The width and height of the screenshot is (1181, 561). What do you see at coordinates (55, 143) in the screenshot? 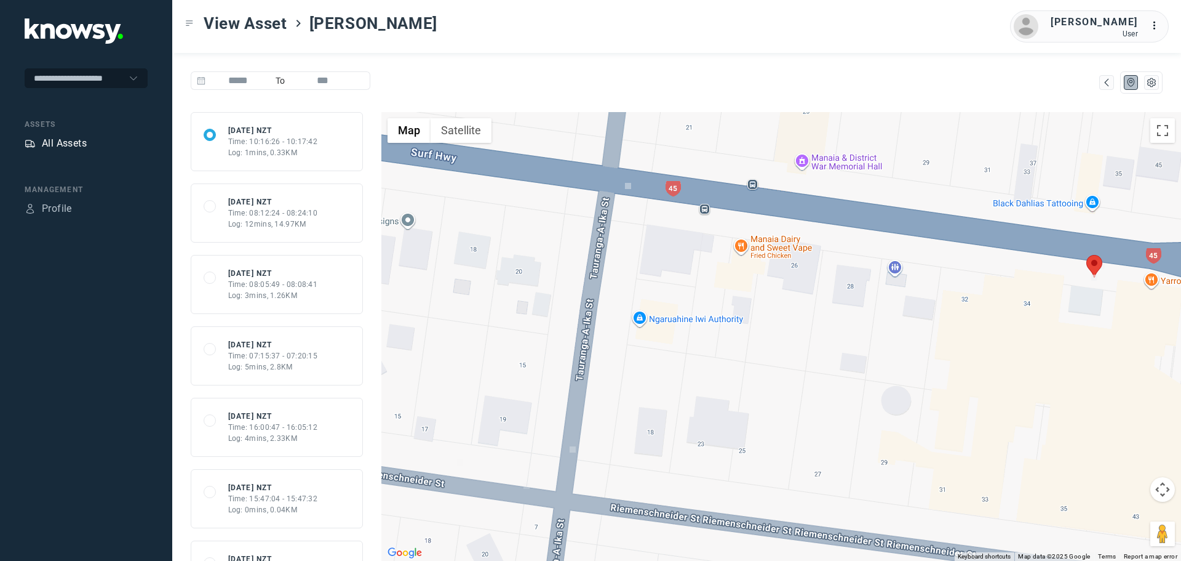
I see `a: AssetsAll Assets` at bounding box center [55, 143].